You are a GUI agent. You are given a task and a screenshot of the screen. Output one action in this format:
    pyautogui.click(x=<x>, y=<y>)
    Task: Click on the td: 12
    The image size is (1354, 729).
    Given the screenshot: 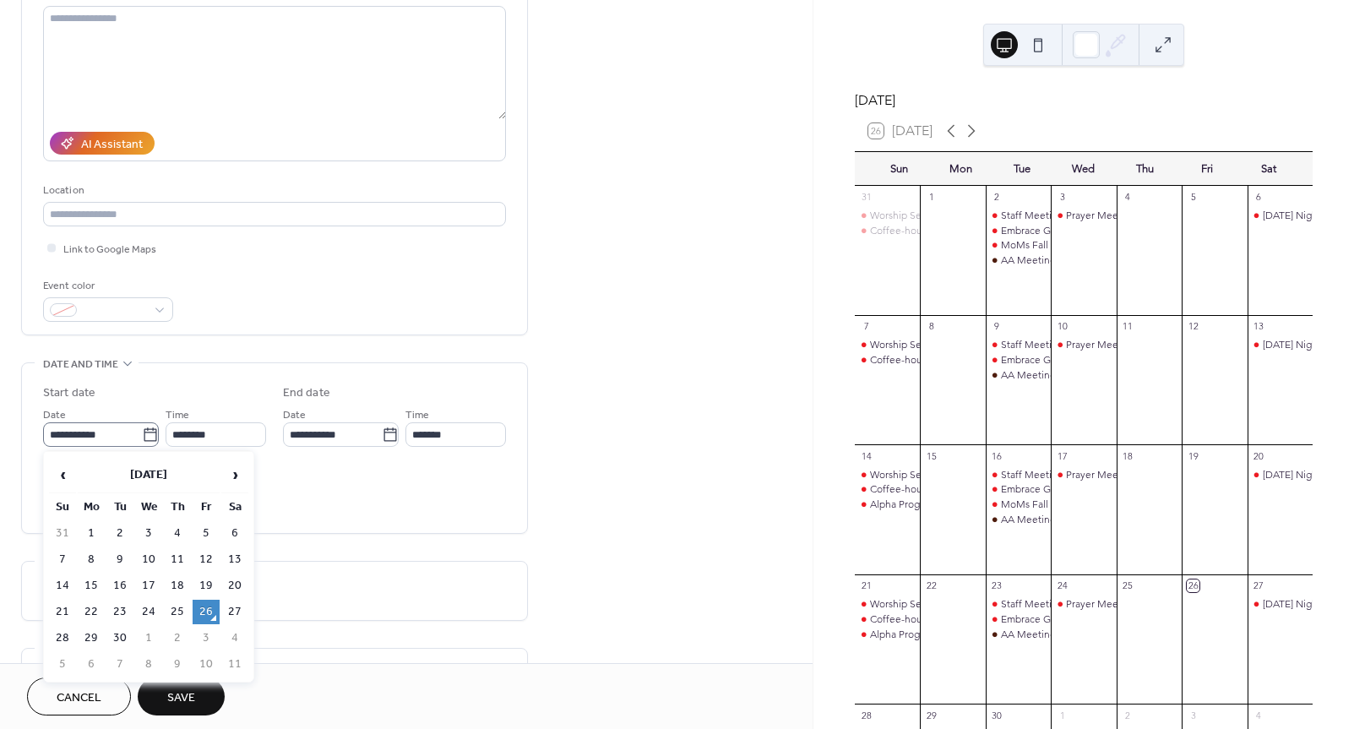 What is the action you would take?
    pyautogui.click(x=206, y=559)
    